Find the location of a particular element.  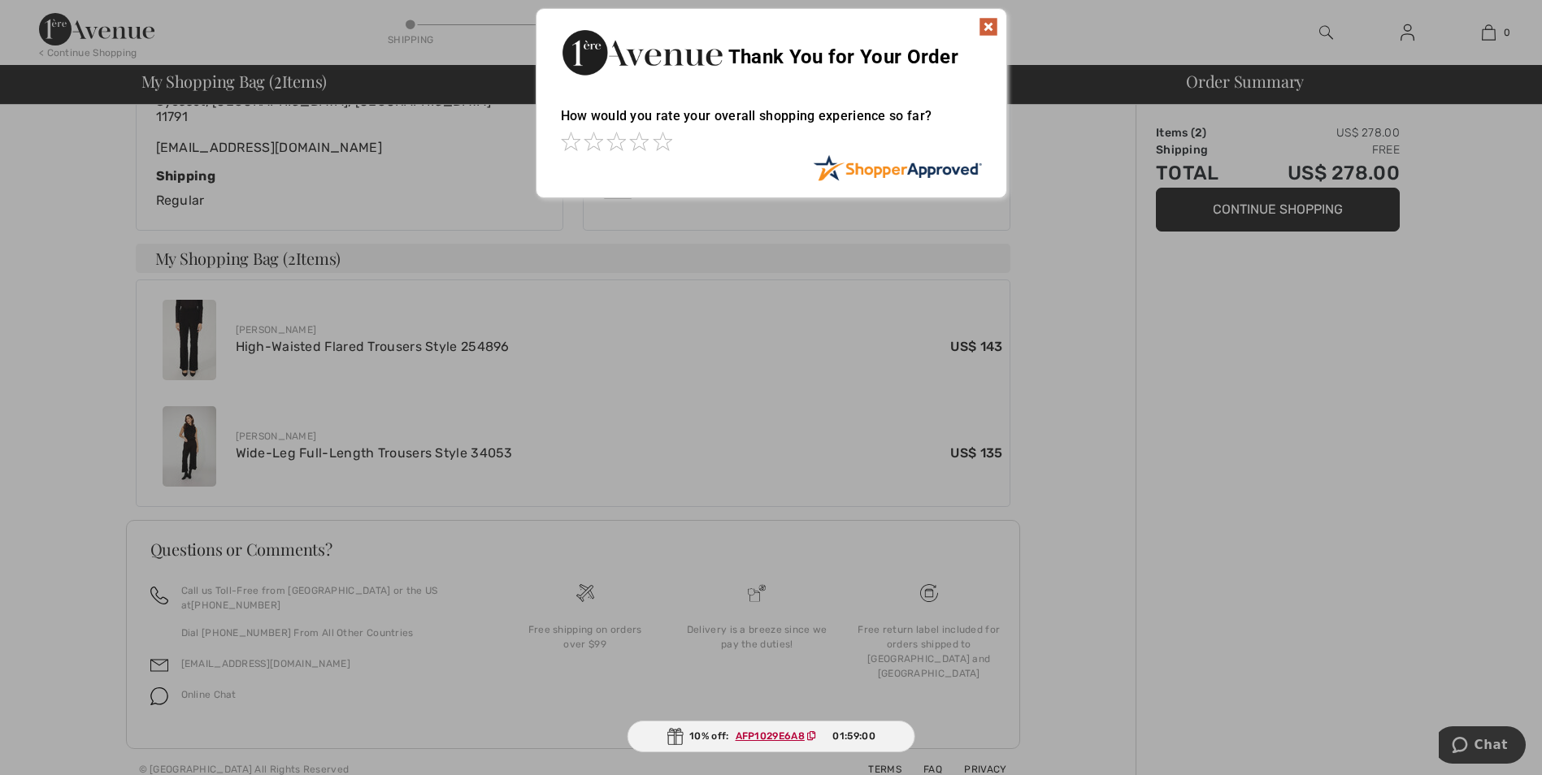

div: How would you rate your overall shopping experience so far? is located at coordinates (771, 123).